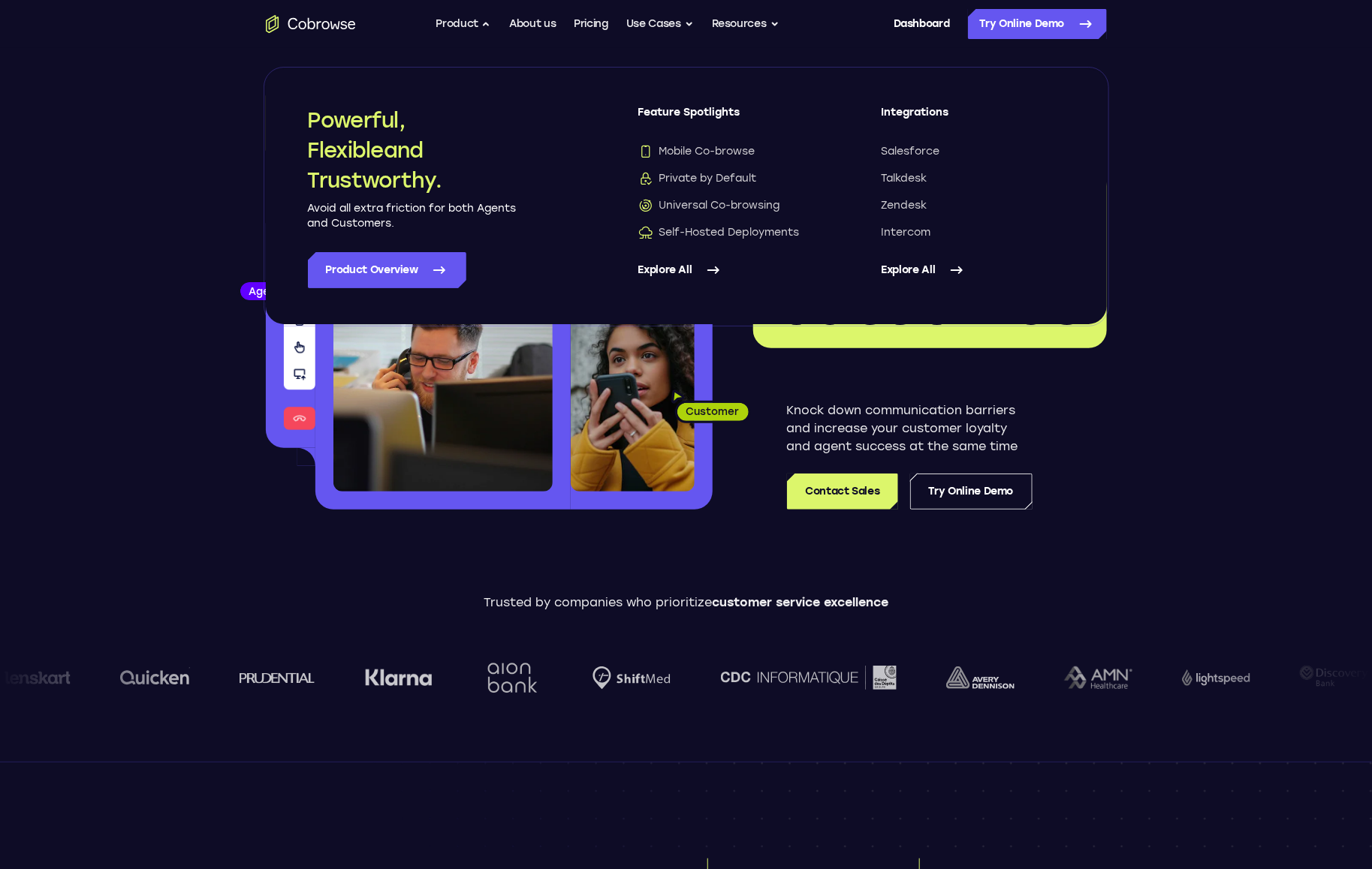 The image size is (1372, 869). What do you see at coordinates (698, 178) in the screenshot?
I see `span: Private by Default` at bounding box center [698, 178].